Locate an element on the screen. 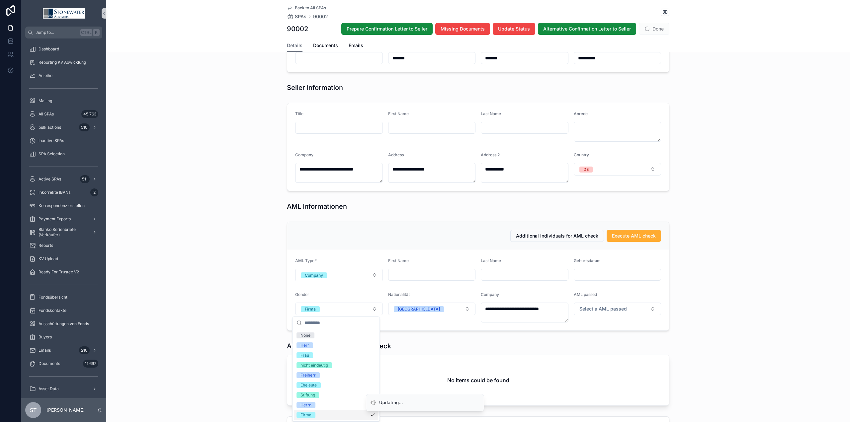 Image resolution: width=850 pixels, height=422 pixels. a: Inactive SPAs is located at coordinates (64, 141).